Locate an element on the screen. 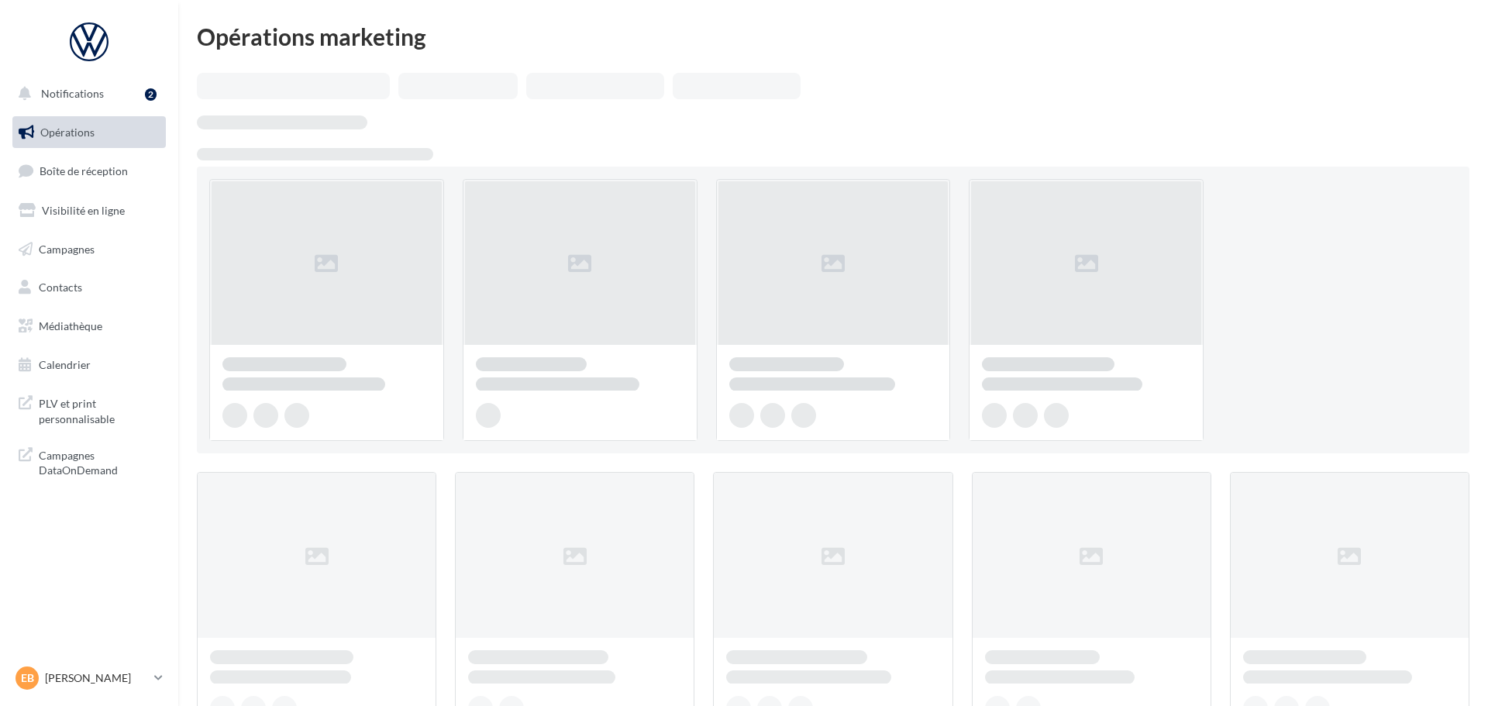 The image size is (1488, 706). span: Campagnes DataOnDemand is located at coordinates (99, 461).